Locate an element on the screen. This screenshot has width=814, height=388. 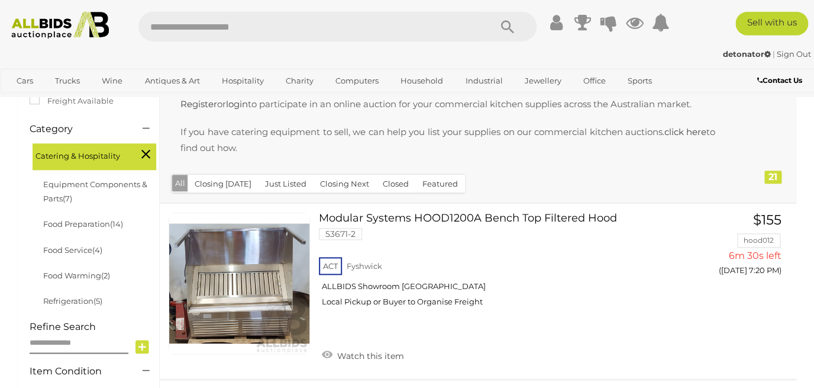
a: Register is located at coordinates (199, 104).